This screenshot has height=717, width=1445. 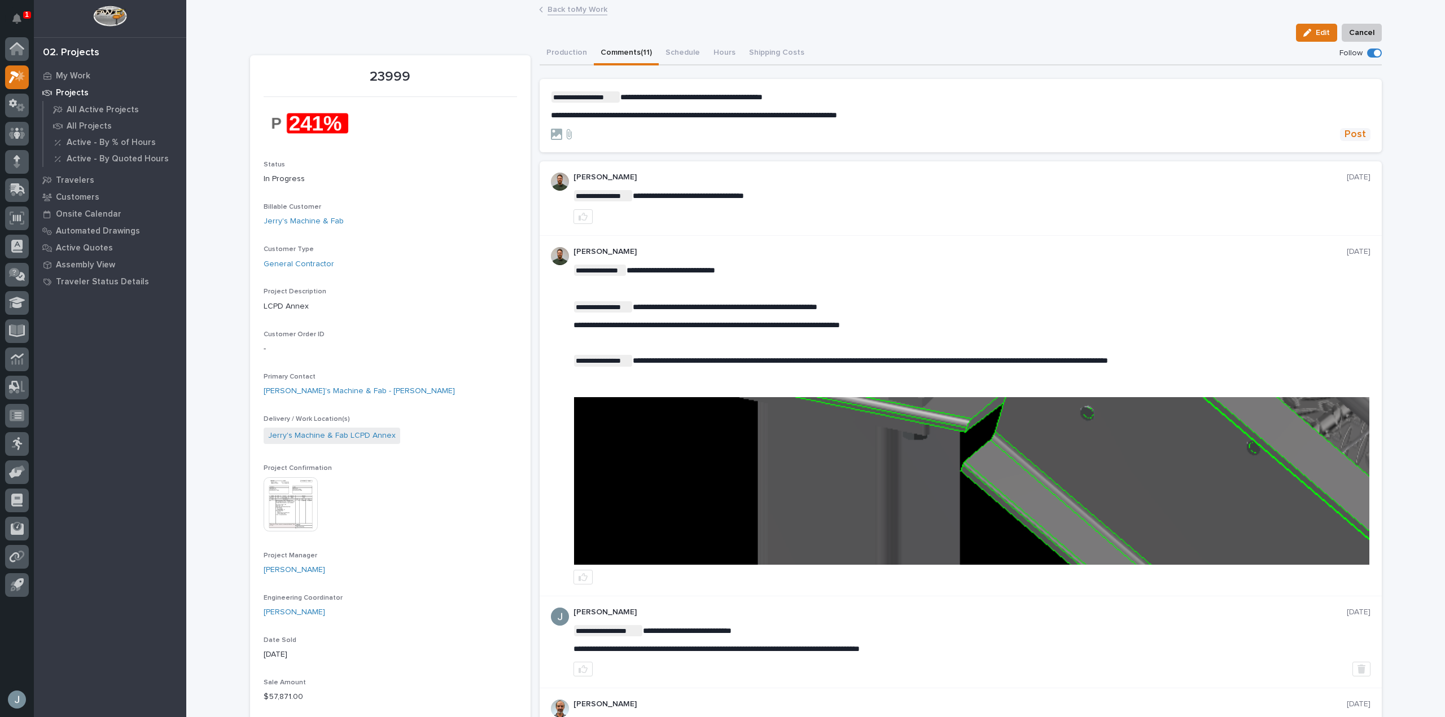 What do you see at coordinates (724, 54) in the screenshot?
I see `button: Hours` at bounding box center [724, 54].